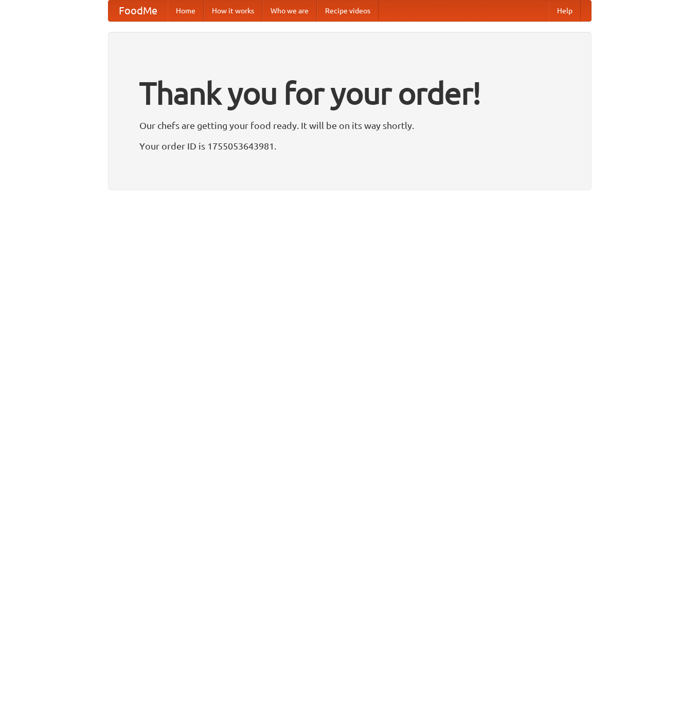 The height and width of the screenshot is (727, 699). I want to click on a: Help, so click(564, 11).